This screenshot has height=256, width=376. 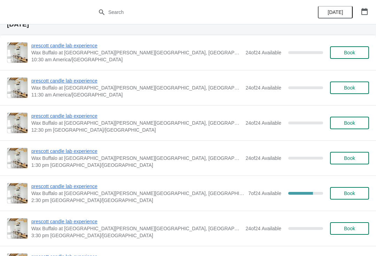 I want to click on img: prescott candle lab experience | Wax Buffalo at Prescott, Prescott Avenue, Lincoln, NE, USA | 2:3..., so click(x=17, y=193).